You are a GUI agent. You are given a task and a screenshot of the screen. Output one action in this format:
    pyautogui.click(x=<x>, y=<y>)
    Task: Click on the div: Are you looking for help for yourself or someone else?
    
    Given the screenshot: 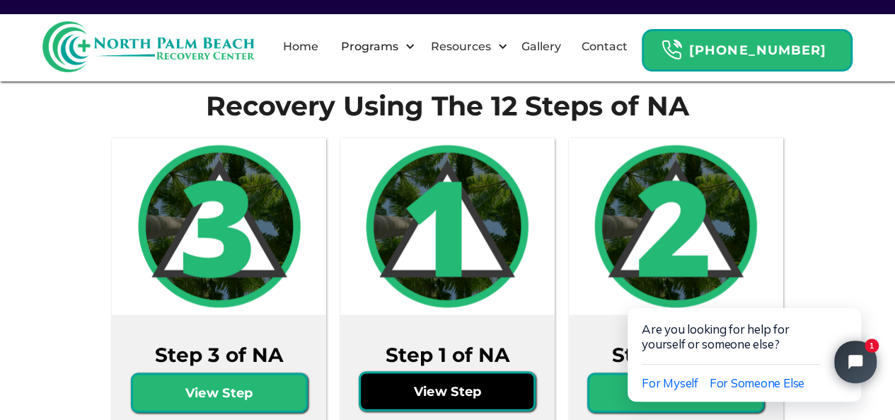 What is the action you would take?
    pyautogui.click(x=146, y=74)
    